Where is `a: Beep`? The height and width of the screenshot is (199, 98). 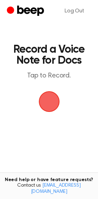 a: Beep is located at coordinates (26, 11).